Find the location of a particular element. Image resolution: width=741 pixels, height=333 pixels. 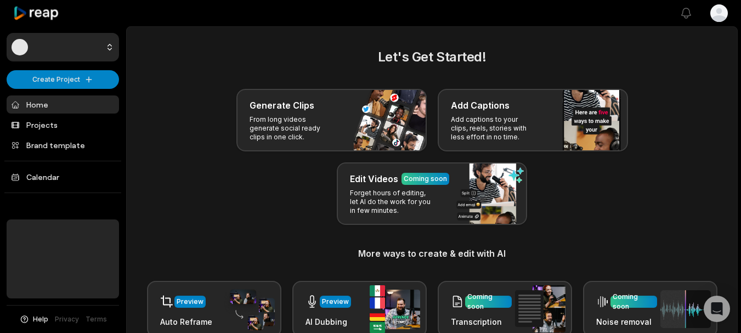

span: Help is located at coordinates (41, 319).